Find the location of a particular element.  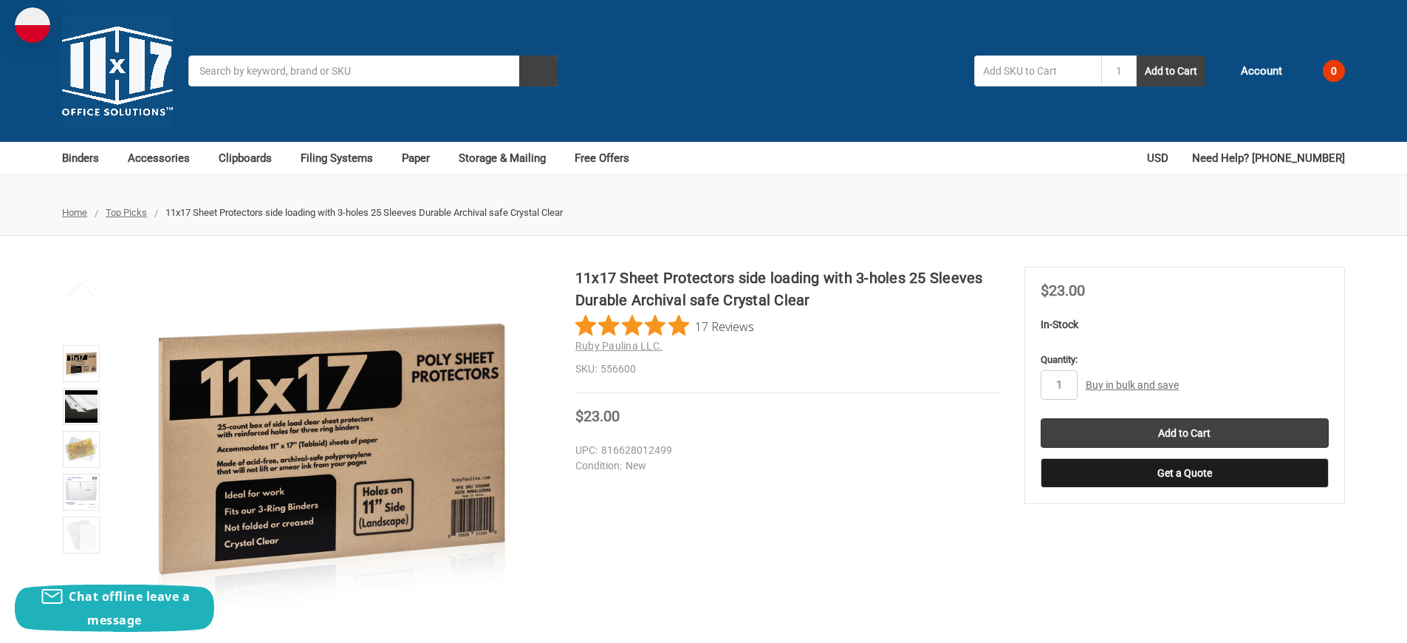

span: Home is located at coordinates (75, 212).